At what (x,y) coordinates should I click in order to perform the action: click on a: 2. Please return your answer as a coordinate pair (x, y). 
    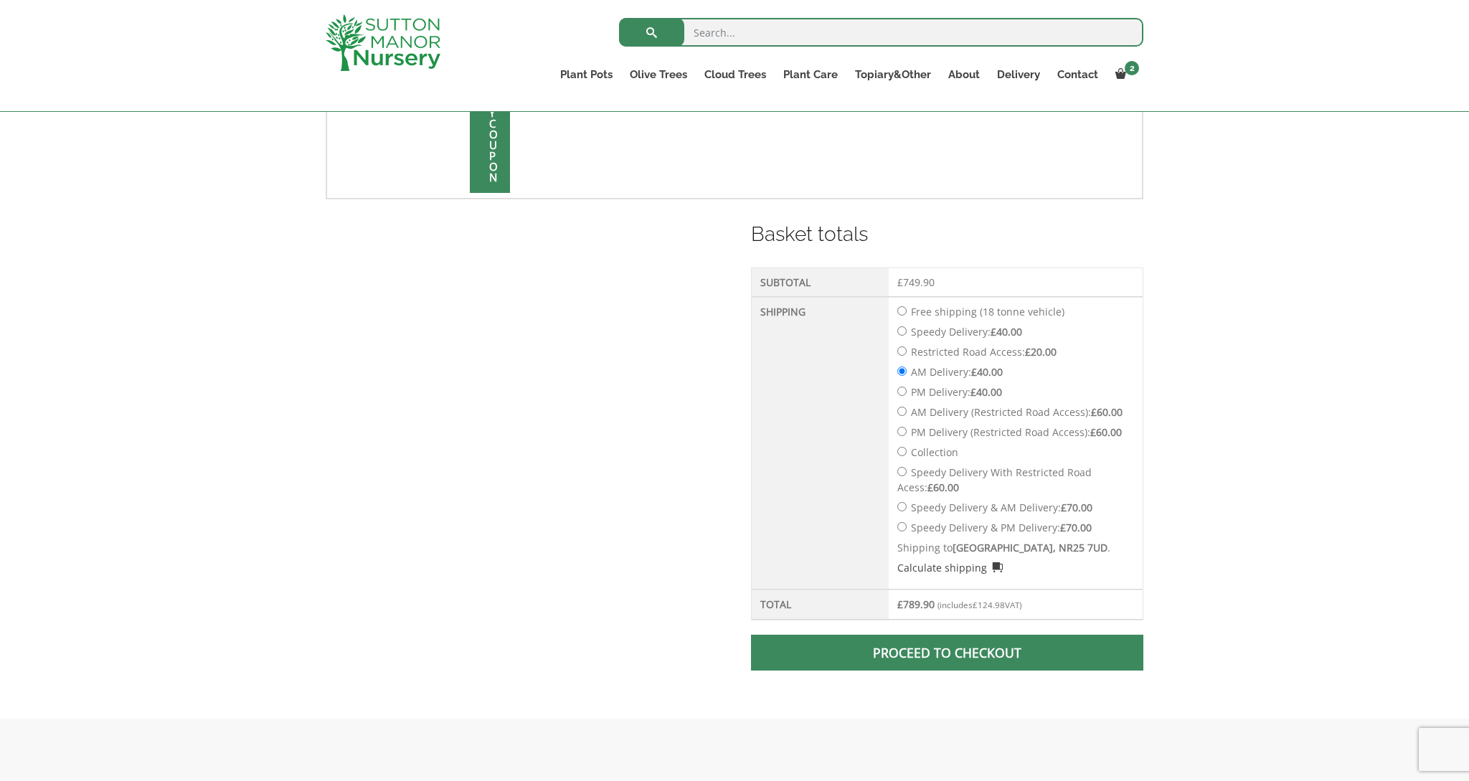
    Looking at the image, I should click on (1124, 75).